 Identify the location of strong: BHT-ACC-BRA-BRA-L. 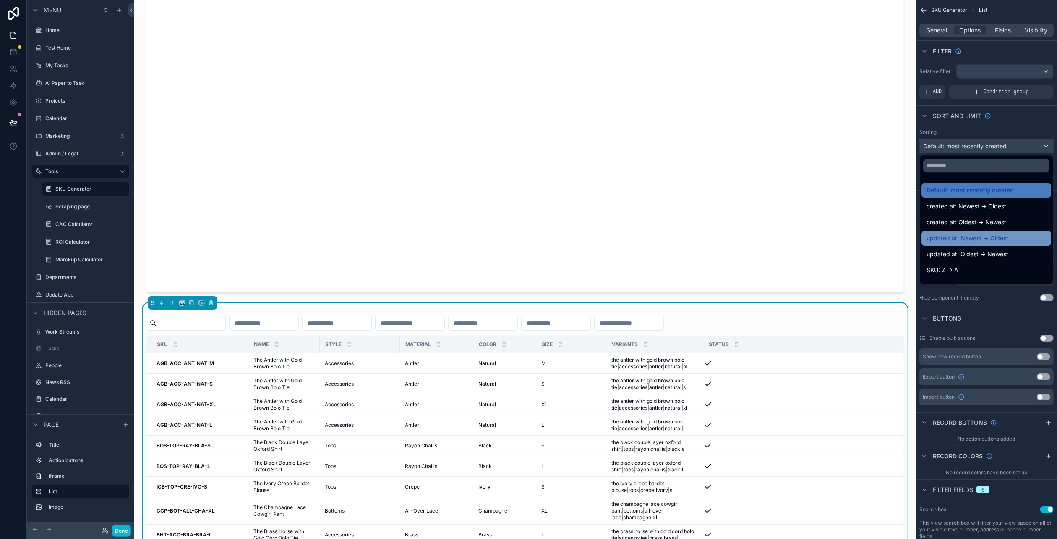
(184, 534).